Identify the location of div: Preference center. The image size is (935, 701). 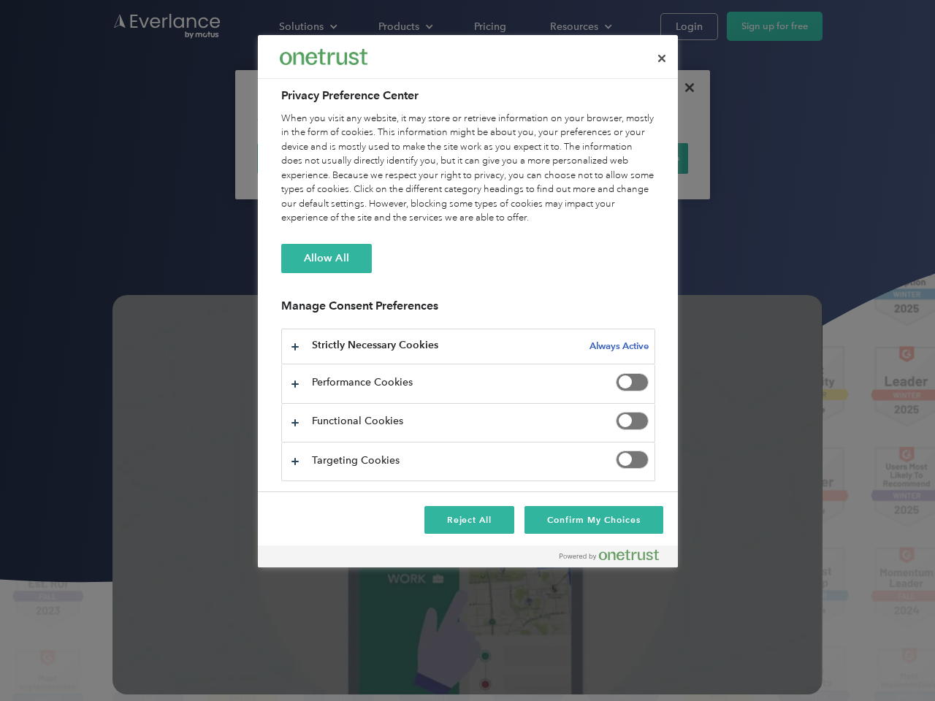
(468, 301).